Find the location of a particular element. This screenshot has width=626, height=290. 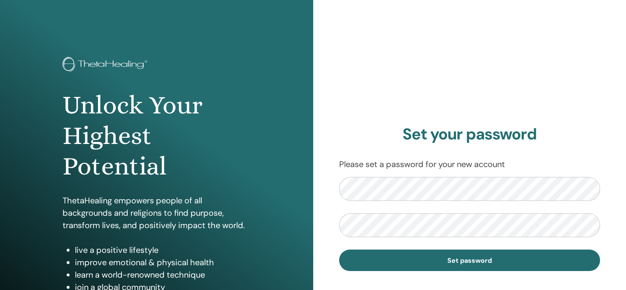

li: improve emotional & physical health is located at coordinates (163, 262).